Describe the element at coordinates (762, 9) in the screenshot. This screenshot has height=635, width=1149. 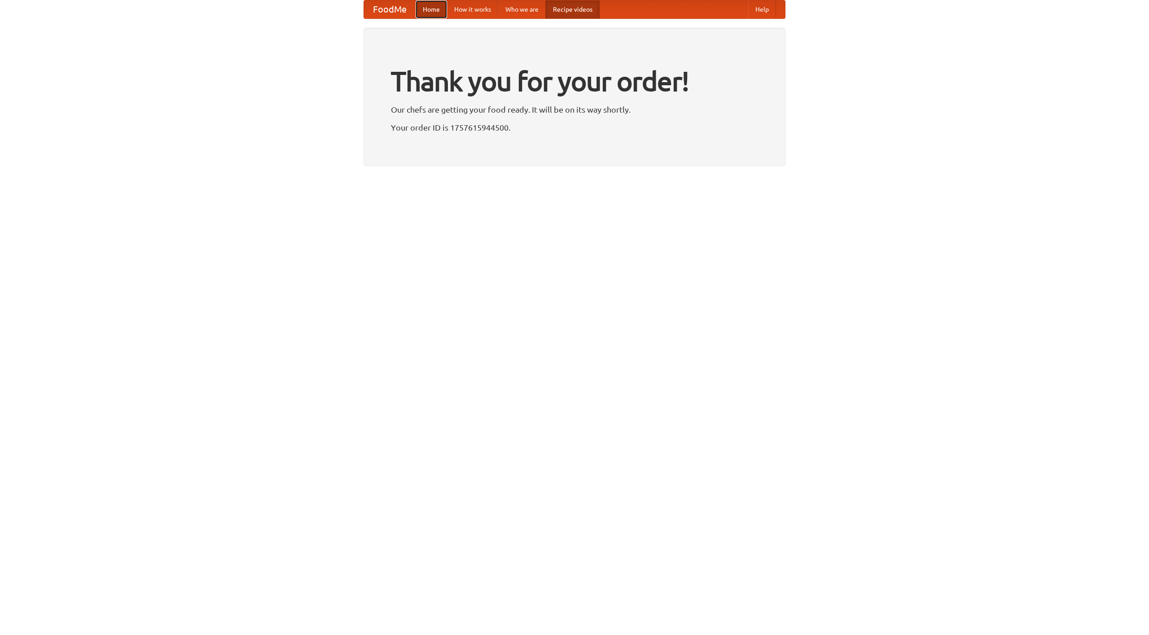
I see `a: Help` at that location.